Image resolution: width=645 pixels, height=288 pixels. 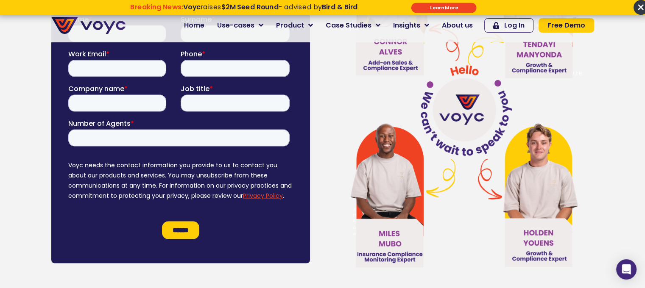 I want to click on a: Privacy Policy, so click(x=195, y=181).